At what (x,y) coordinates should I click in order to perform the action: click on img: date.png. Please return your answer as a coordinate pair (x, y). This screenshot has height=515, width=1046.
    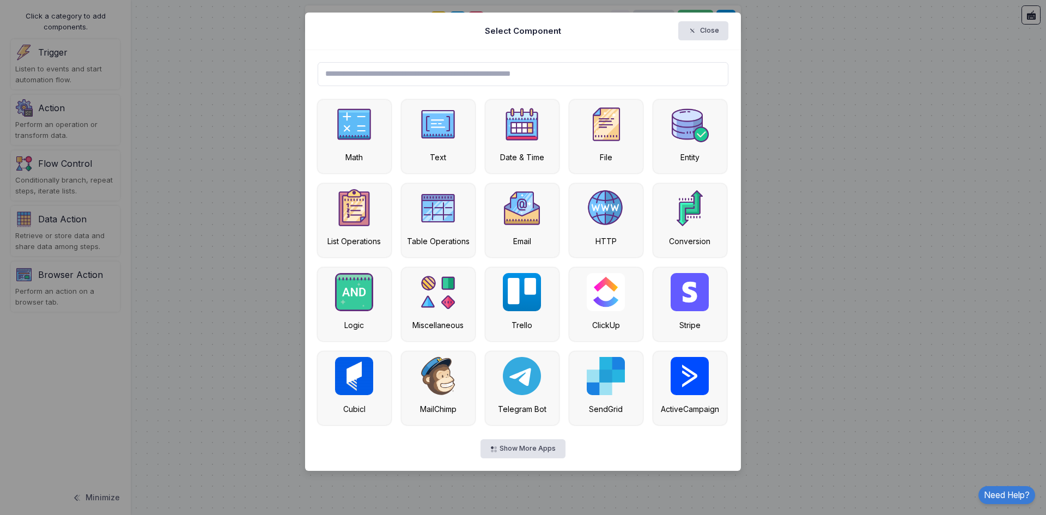
    Looking at the image, I should click on (522, 124).